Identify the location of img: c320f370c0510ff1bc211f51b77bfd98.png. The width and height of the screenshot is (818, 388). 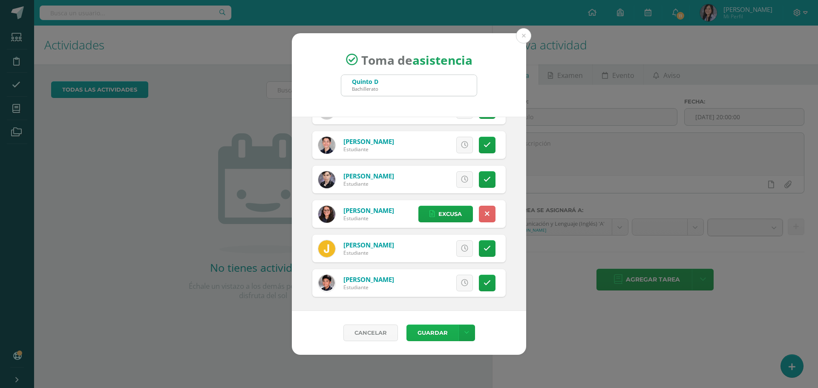
(327, 145).